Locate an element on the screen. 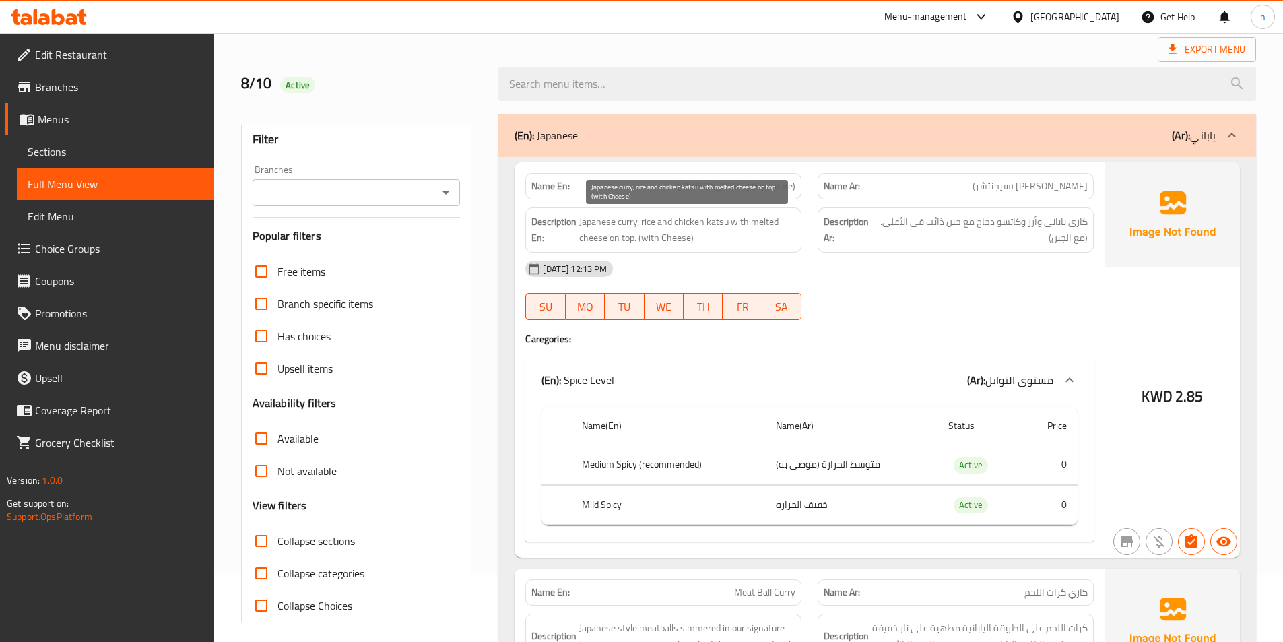 The image size is (1283, 642). span: Choice Groups is located at coordinates (119, 248).